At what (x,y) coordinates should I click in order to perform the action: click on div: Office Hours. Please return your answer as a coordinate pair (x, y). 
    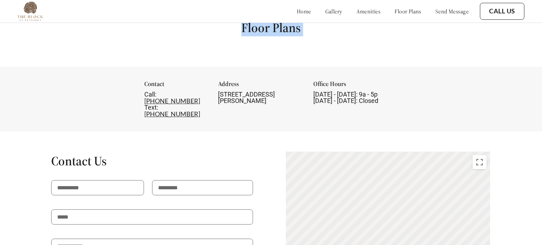
    Looking at the image, I should click on (355, 86).